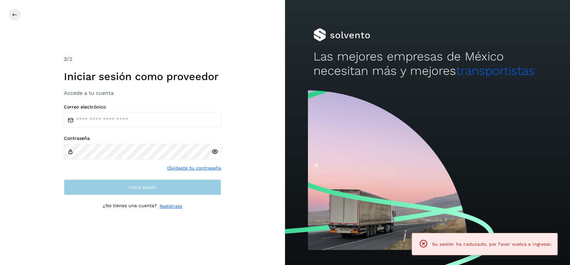 This screenshot has height=265, width=570. What do you see at coordinates (142, 59) in the screenshot?
I see `div: /2` at bounding box center [142, 59].